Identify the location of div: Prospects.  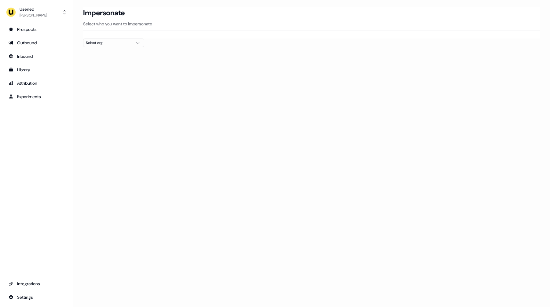
(36, 29).